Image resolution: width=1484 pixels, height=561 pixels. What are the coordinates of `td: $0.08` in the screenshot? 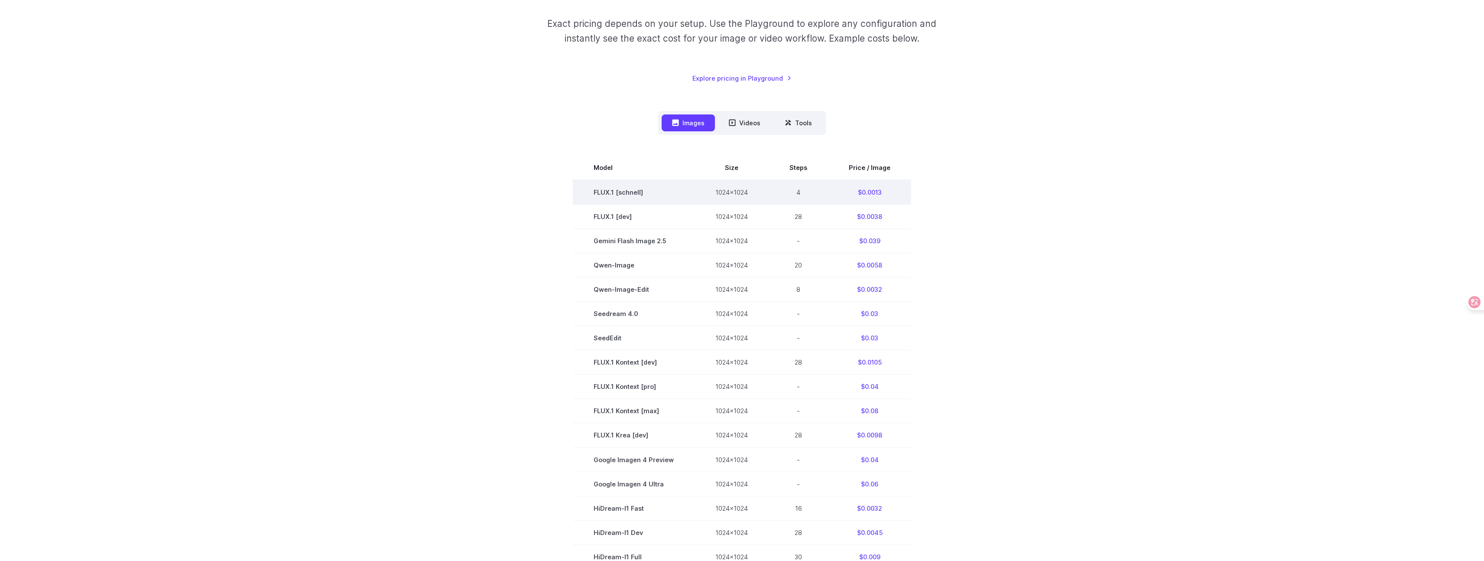 It's located at (869, 411).